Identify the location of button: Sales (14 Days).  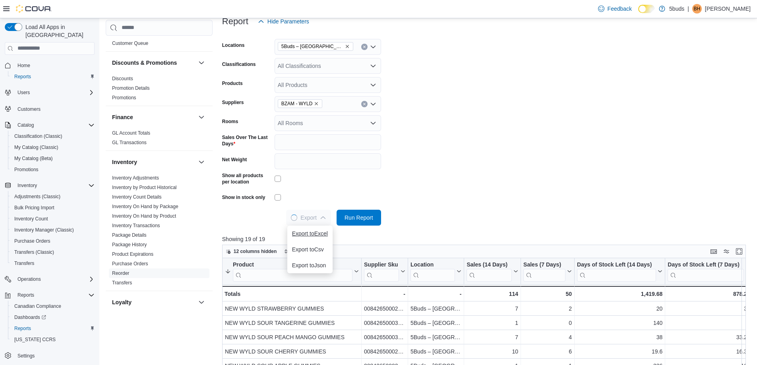
(492, 271).